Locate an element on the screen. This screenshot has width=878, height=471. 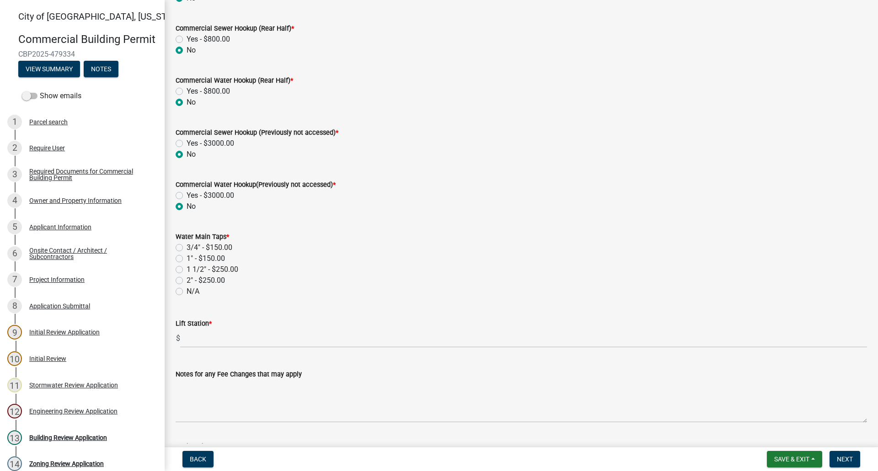
span: Next is located at coordinates (844, 459).